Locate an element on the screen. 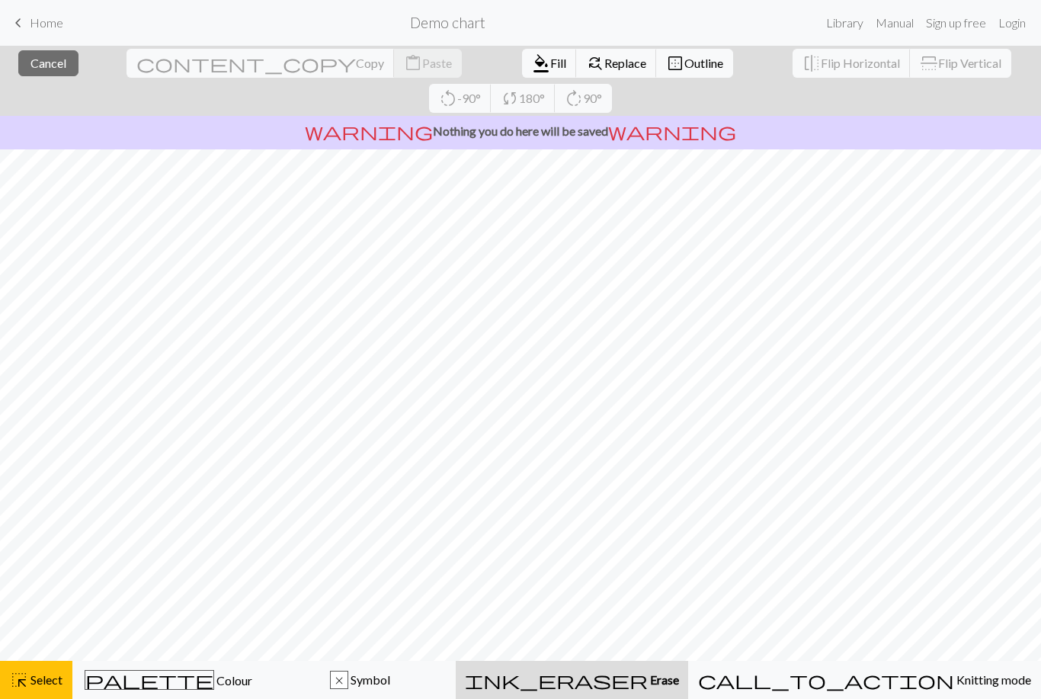  button: Copy is located at coordinates (261, 63).